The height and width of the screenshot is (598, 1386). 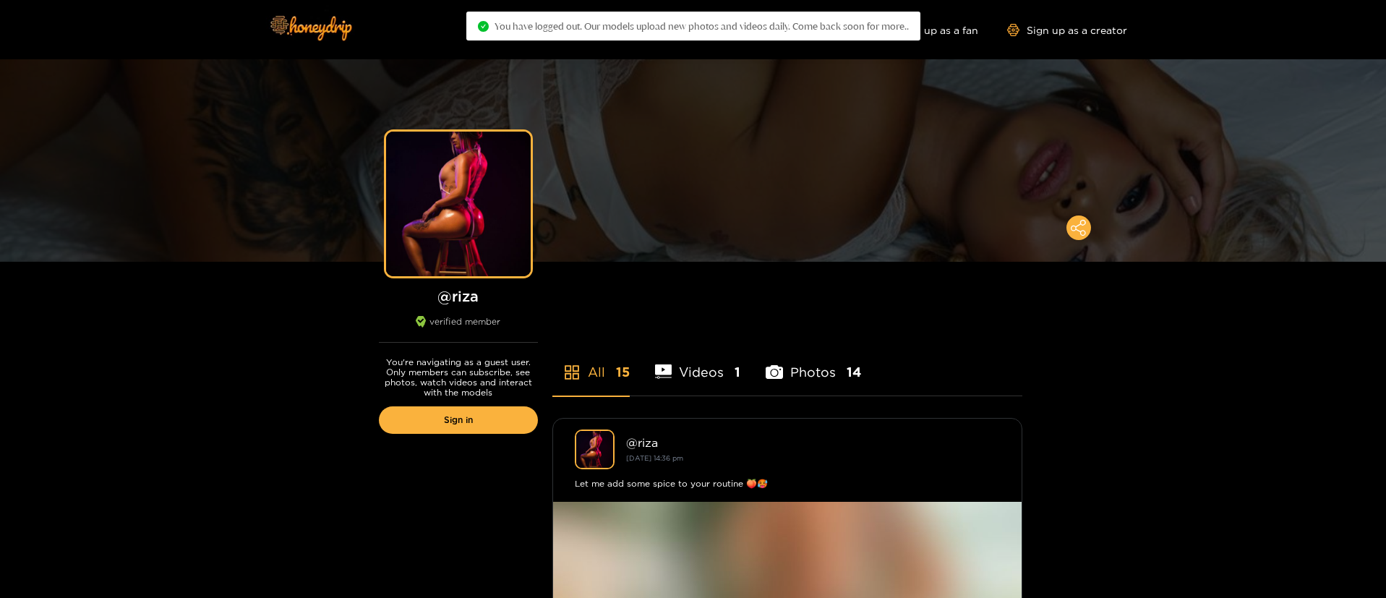 What do you see at coordinates (701, 26) in the screenshot?
I see `span: You have logged out. Our models upload new photos and videos daily. Come back soon for more..` at bounding box center [701, 26].